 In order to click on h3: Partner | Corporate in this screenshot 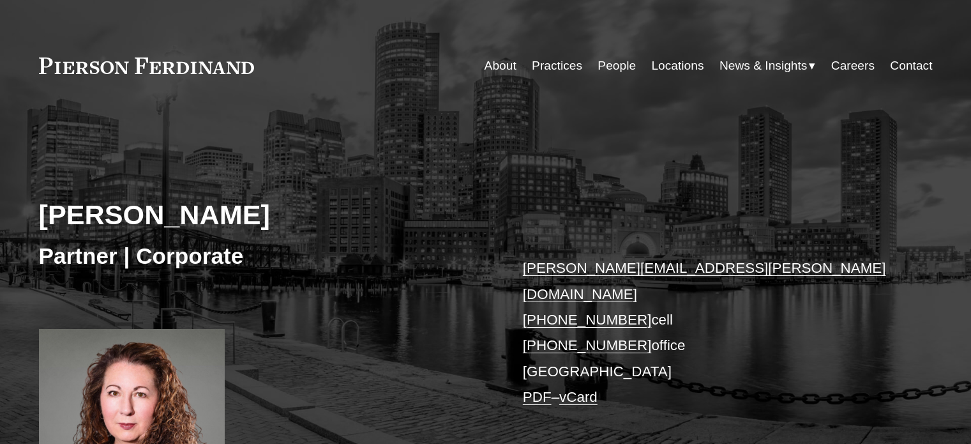, I will do `click(262, 256)`.